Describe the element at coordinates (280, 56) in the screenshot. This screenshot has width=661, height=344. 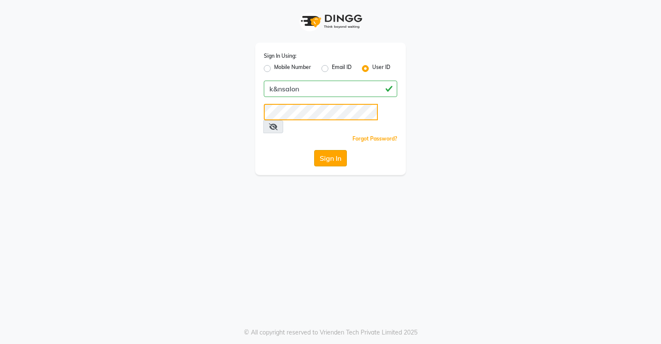
I see `label: Sign In Using:` at that location.